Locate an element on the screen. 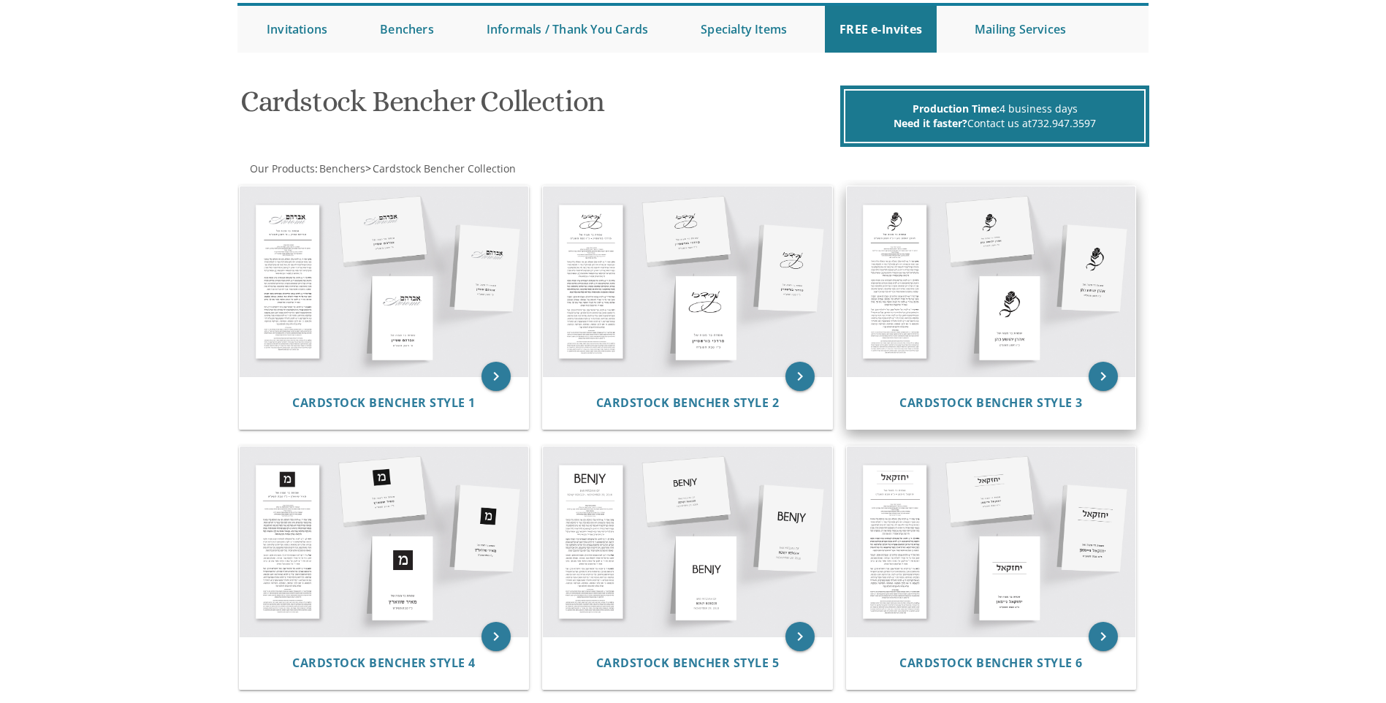  img: Cardstock Bencher Style 2 is located at coordinates (687, 281).